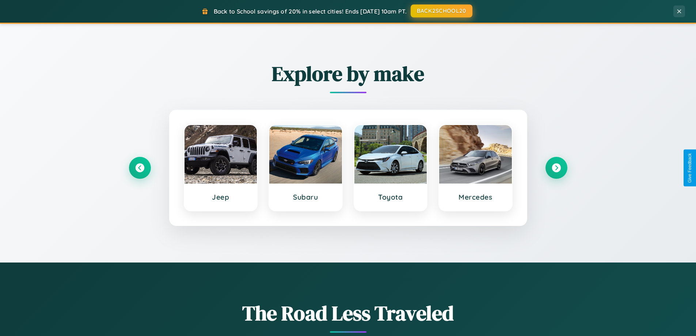  What do you see at coordinates (475, 197) in the screenshot?
I see `h3: Mercedes` at bounding box center [475, 197].